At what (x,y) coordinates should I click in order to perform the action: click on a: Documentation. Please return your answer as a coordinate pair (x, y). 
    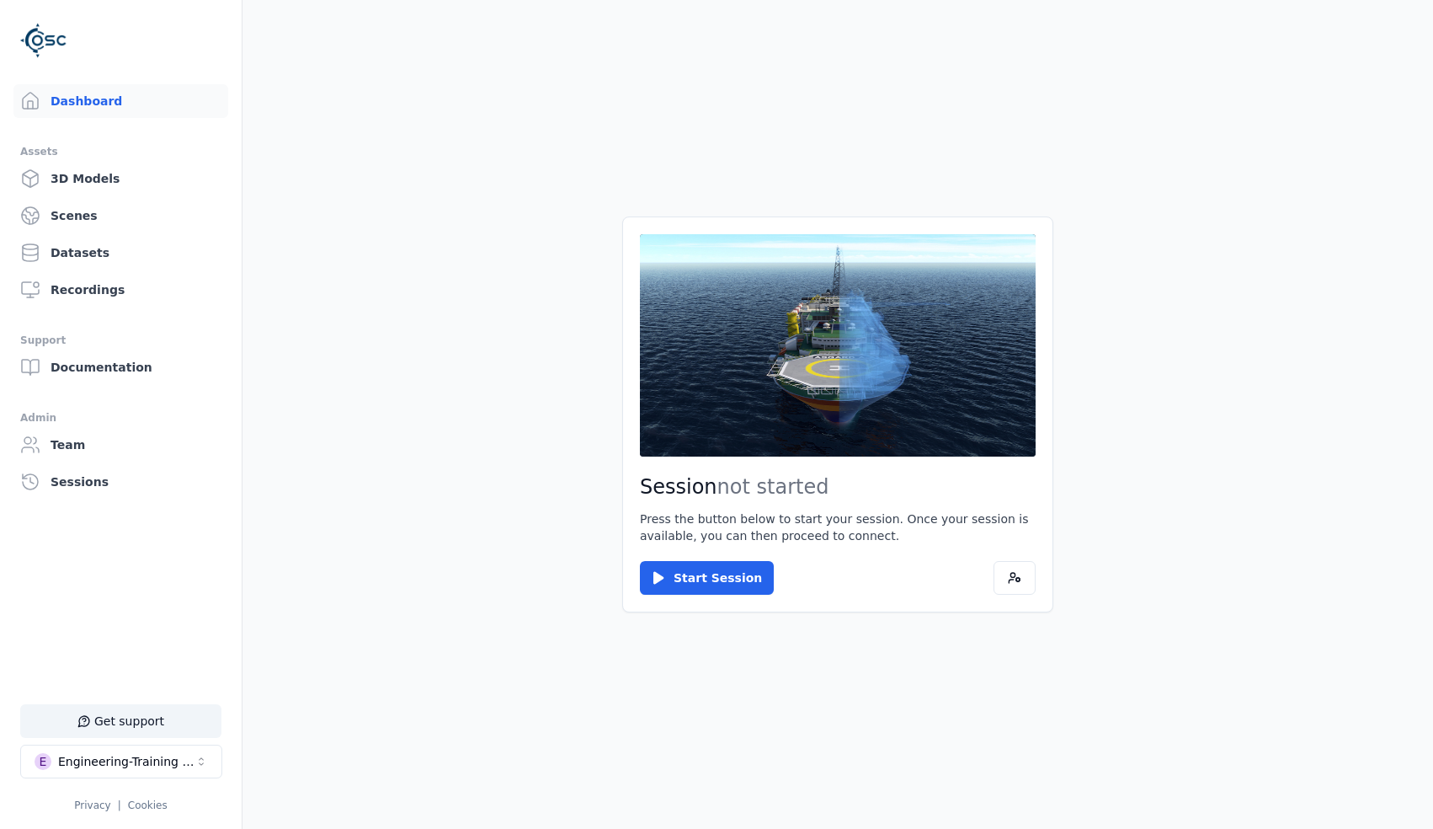
    Looking at the image, I should click on (120, 367).